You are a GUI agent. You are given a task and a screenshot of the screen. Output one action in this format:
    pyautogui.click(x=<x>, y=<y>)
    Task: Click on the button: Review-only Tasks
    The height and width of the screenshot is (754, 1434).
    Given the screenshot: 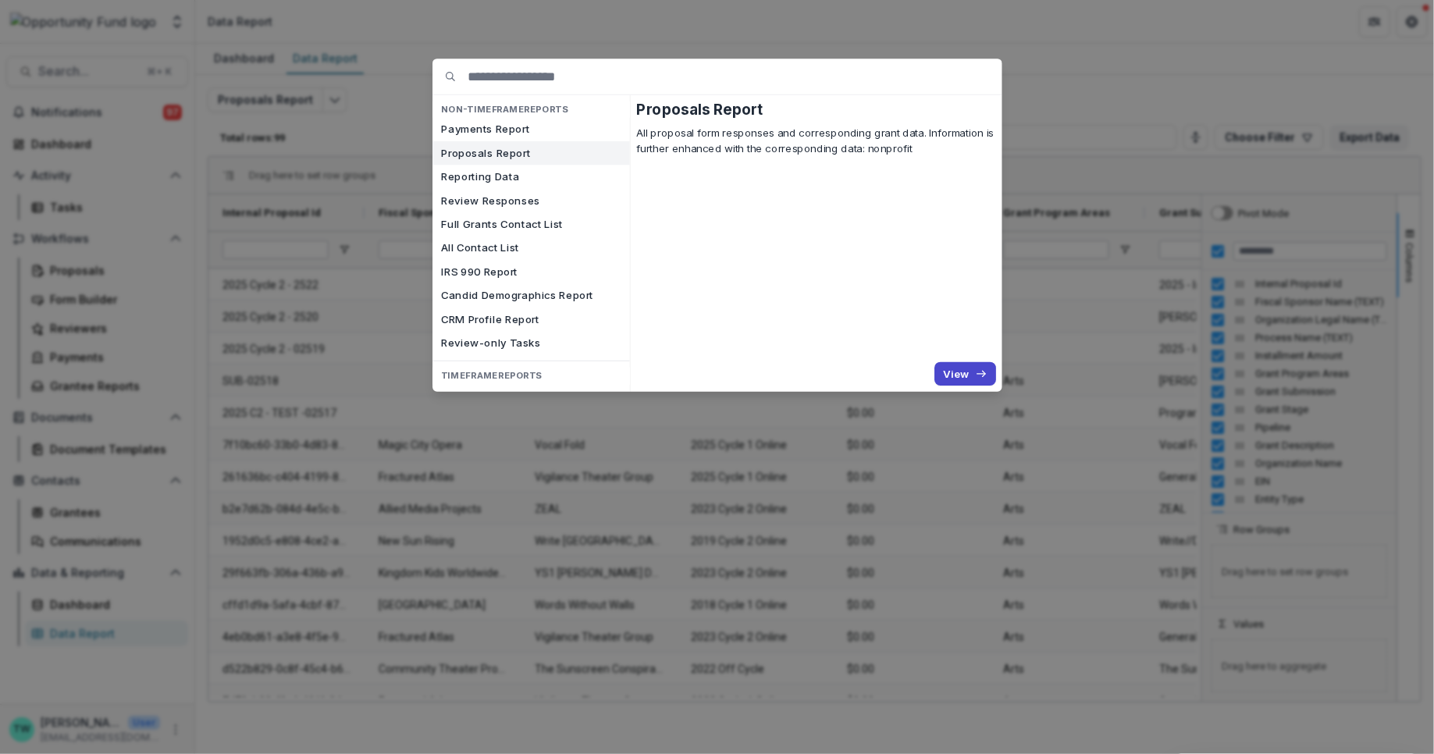 What is the action you would take?
    pyautogui.click(x=531, y=343)
    